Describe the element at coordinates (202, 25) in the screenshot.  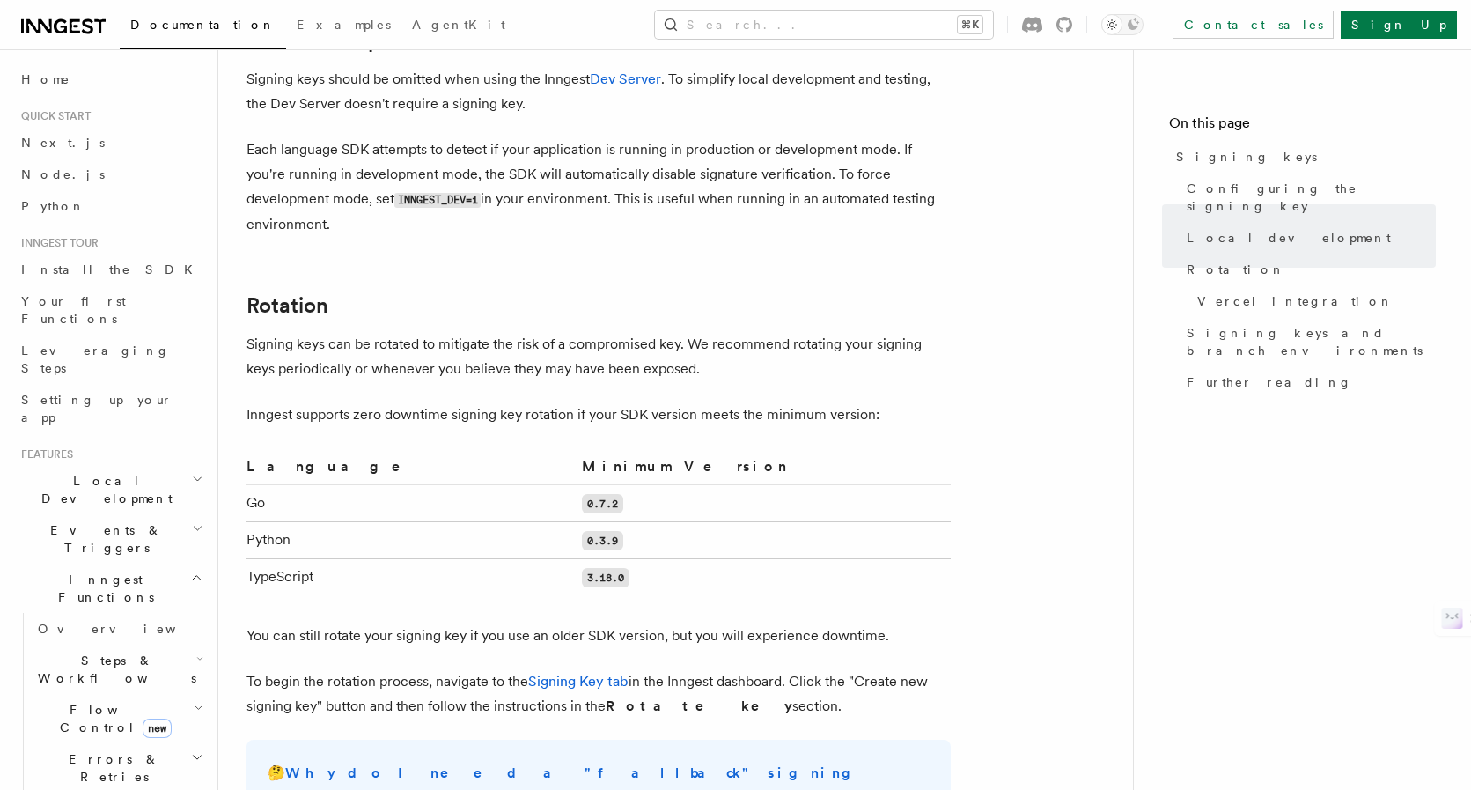
I see `span: Documentation` at that location.